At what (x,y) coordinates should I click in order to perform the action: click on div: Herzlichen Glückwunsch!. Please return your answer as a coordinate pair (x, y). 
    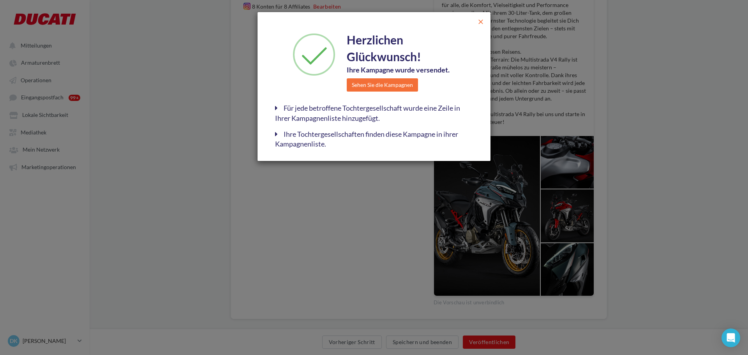
    Looking at the image, I should click on (406, 48).